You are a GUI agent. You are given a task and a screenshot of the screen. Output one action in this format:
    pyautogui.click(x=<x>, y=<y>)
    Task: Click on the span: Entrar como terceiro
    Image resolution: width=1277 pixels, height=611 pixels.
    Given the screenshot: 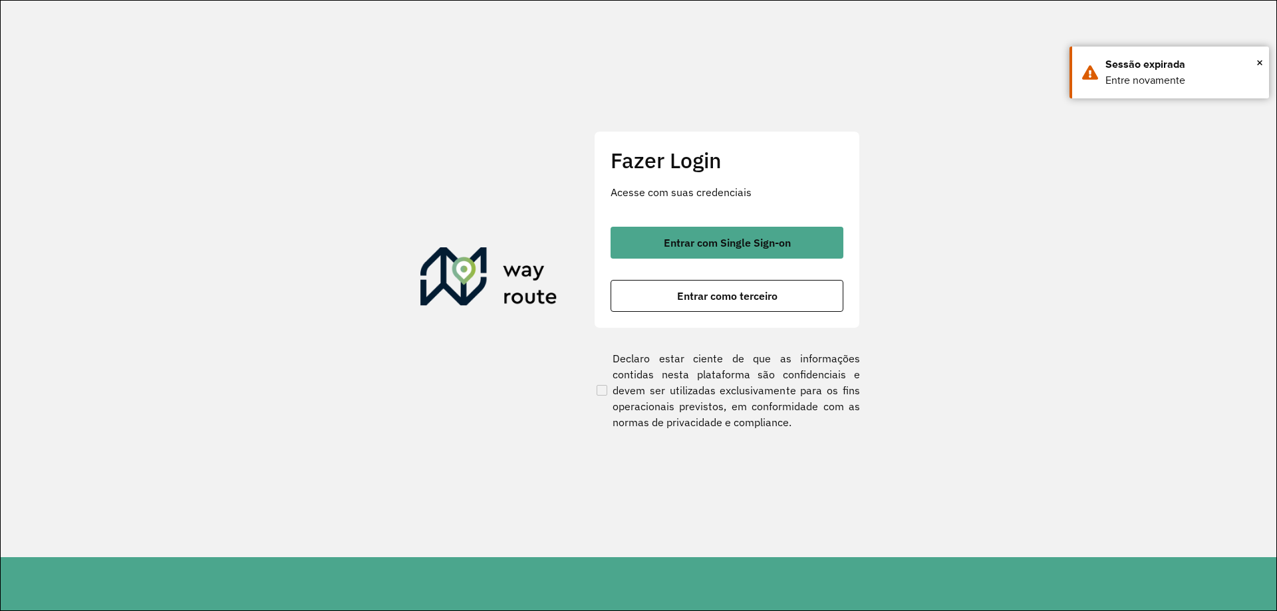 What is the action you would take?
    pyautogui.click(x=727, y=296)
    